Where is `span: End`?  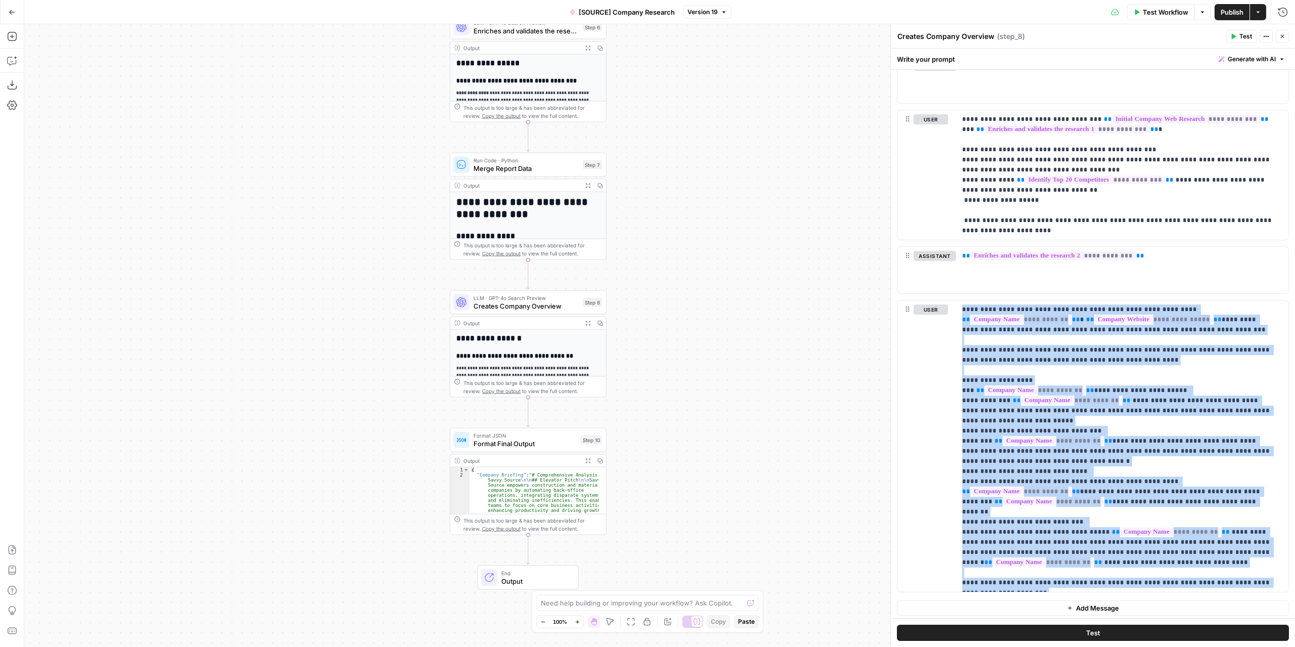
span: End is located at coordinates (536, 573).